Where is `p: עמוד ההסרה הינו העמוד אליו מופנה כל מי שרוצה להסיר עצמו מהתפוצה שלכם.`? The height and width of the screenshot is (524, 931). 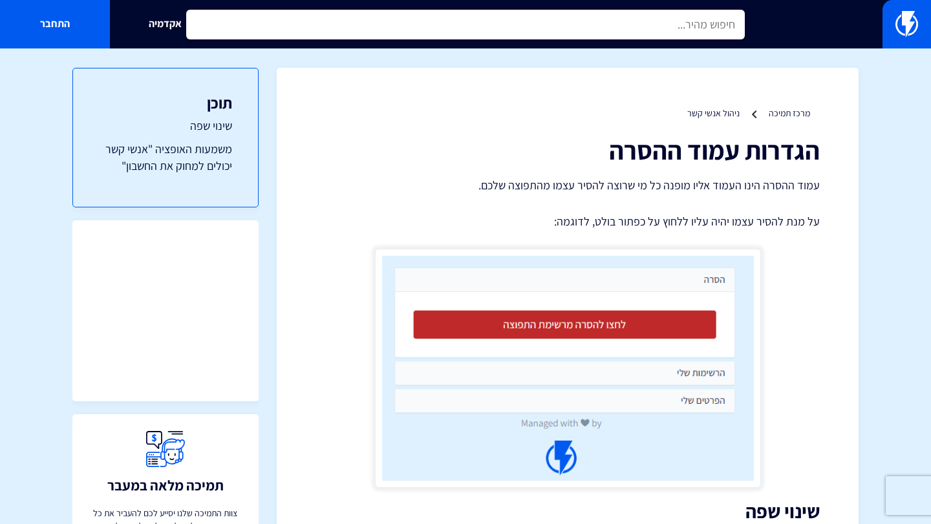 p: עמוד ההסרה הינו העמוד אליו מופנה כל מי שרוצה להסיר עצמו מהתפוצה שלכם. is located at coordinates (568, 186).